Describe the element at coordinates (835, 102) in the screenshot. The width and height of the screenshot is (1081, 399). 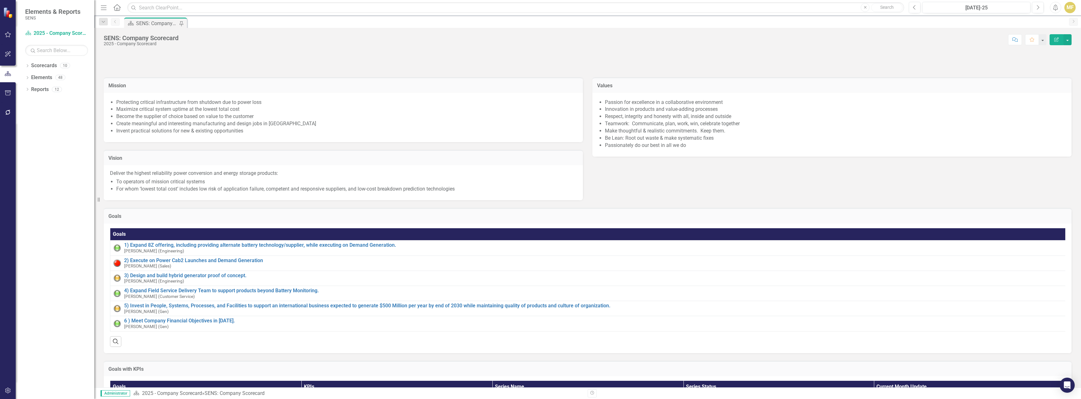
I see `li: Passion for excellence in a collaborative environment` at that location.